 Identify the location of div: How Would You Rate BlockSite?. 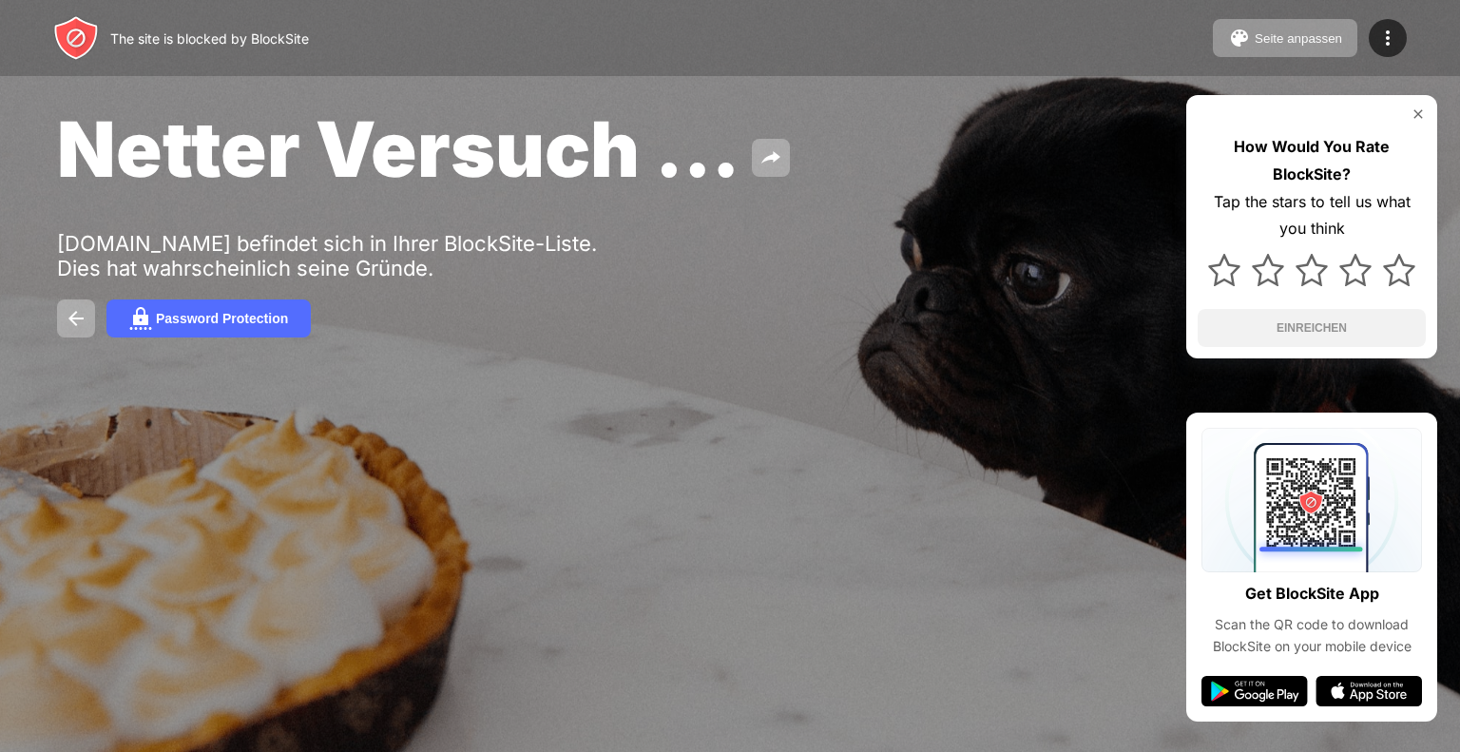
(1312, 161).